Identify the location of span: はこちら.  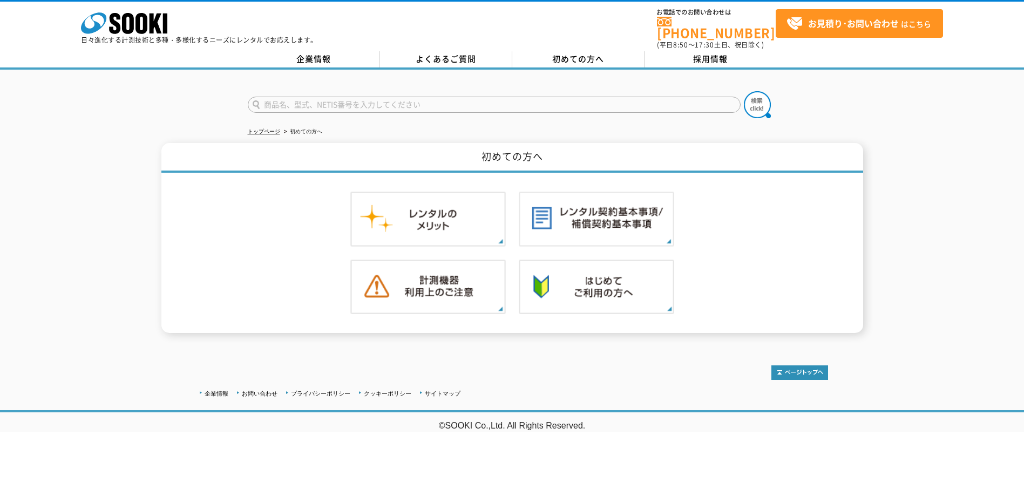
(859, 24).